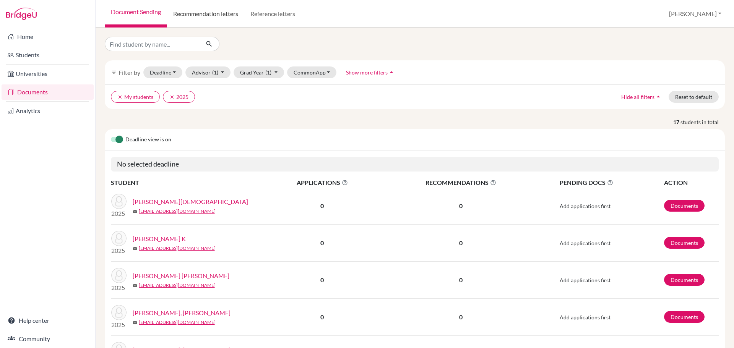  I want to click on span: Show more filters, so click(367, 72).